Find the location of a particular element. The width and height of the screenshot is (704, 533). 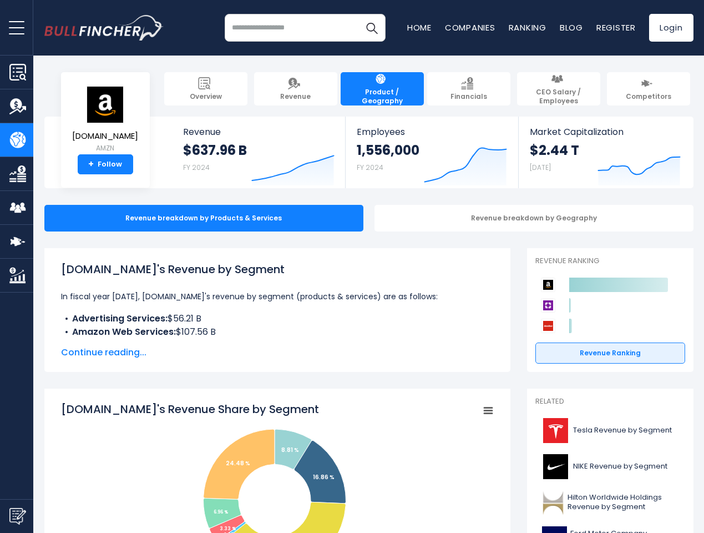

a: Revenue Ranking is located at coordinates (610, 353).